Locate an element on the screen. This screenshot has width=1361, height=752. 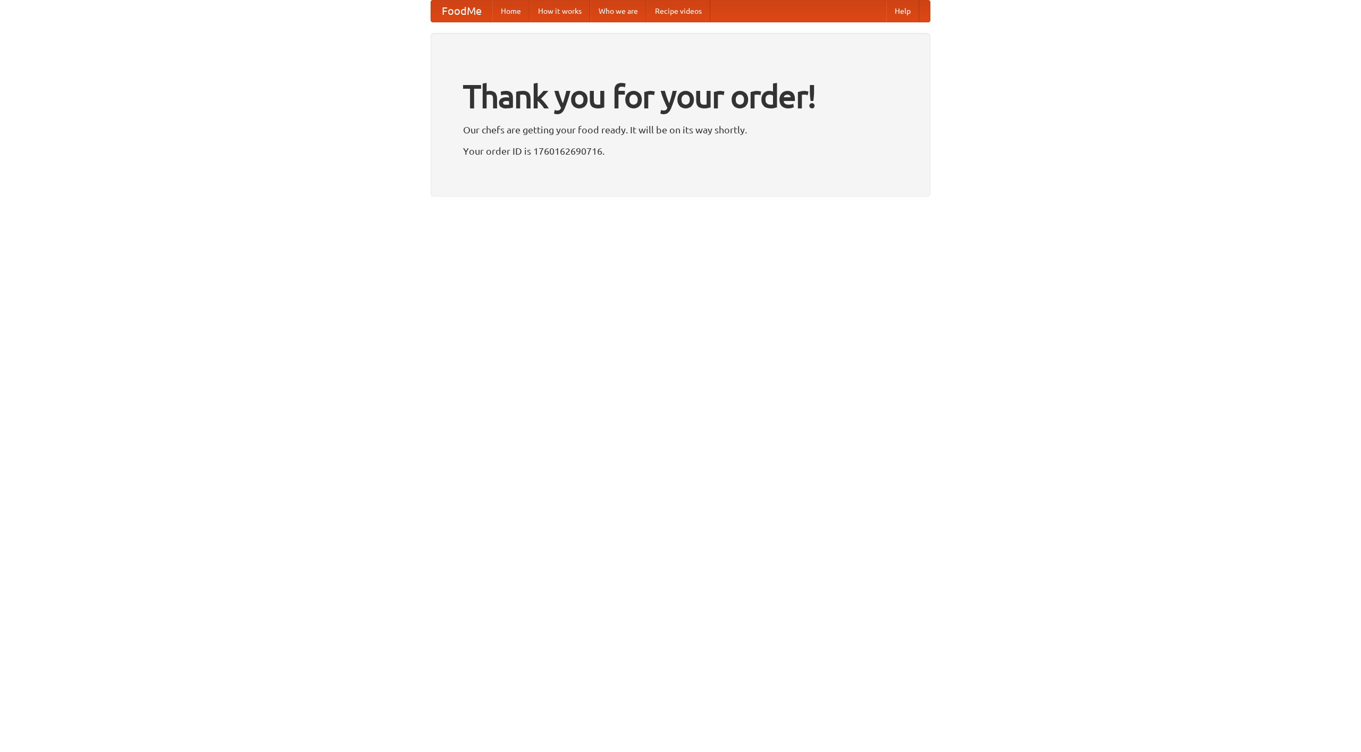
a: Recipe videos is located at coordinates (678, 11).